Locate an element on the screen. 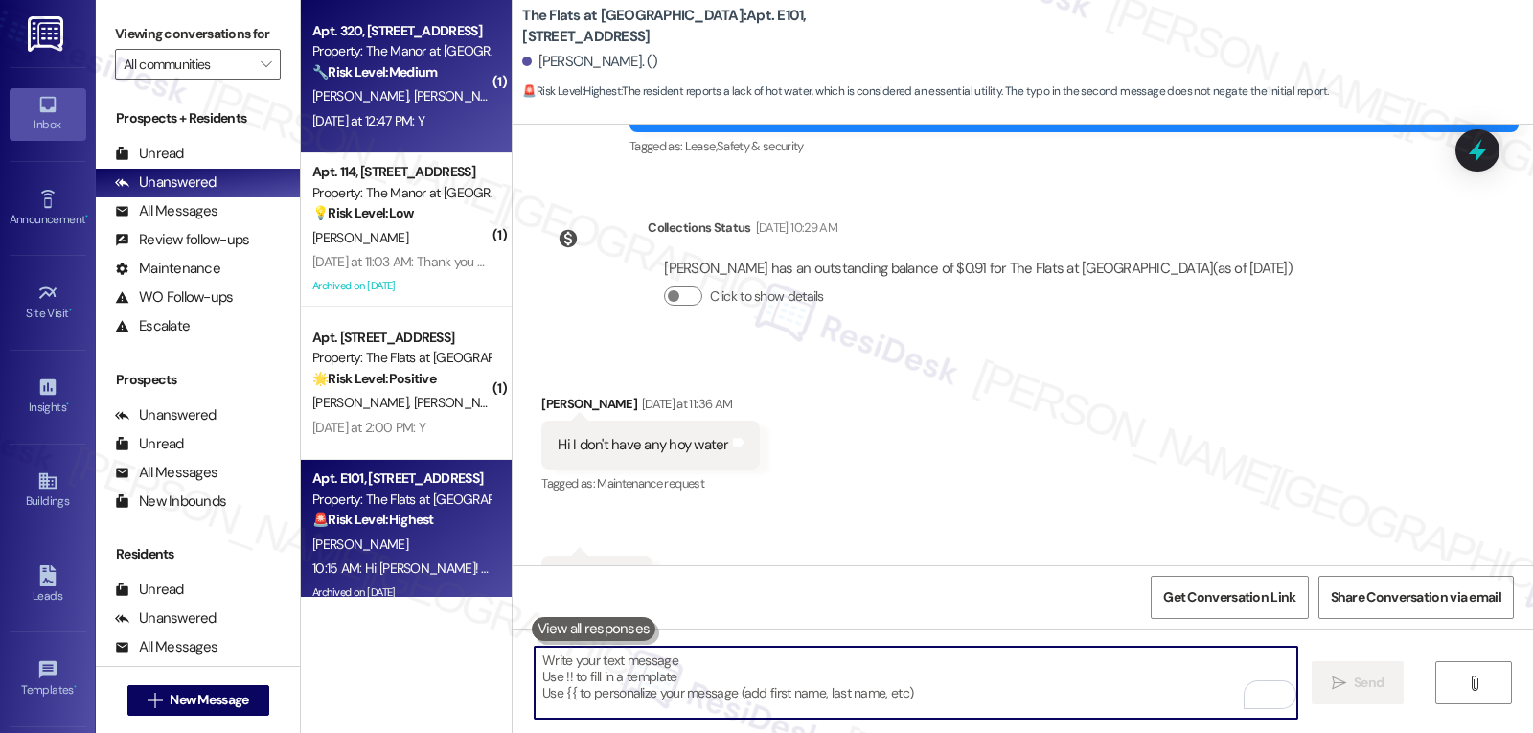 The height and width of the screenshot is (733, 1533). div: Prospects + Residents is located at coordinates (197, 118).